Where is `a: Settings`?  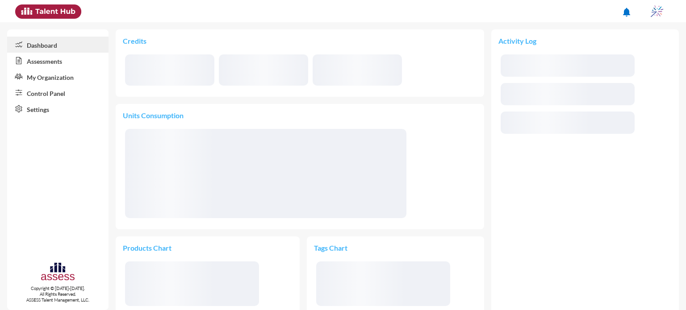
a: Settings is located at coordinates (58, 109).